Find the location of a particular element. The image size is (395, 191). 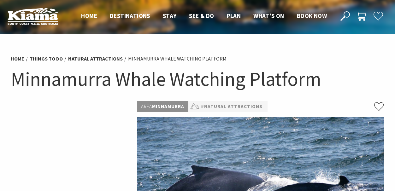

a: Things To Do is located at coordinates (46, 59).